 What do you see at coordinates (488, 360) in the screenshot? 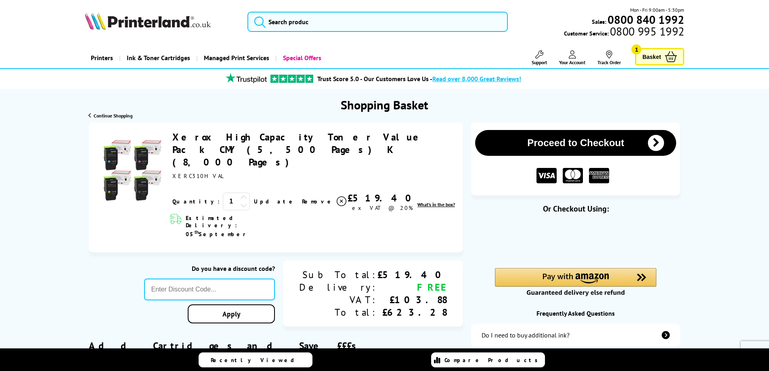
I see `a: Compare Products` at bounding box center [488, 360].